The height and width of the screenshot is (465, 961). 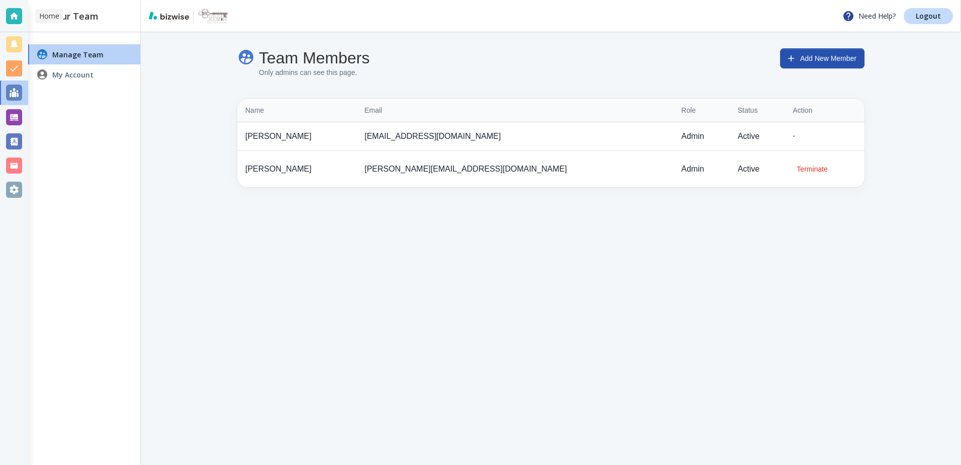 I want to click on div: Manage Team, so click(x=84, y=54).